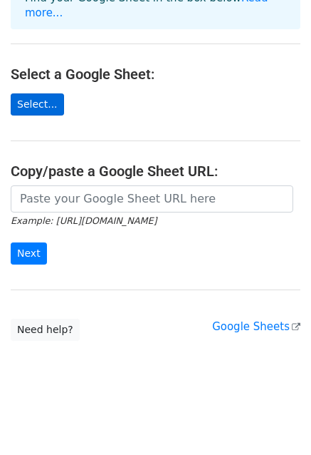 The image size is (311, 455). Describe the element at coordinates (29, 253) in the screenshot. I see `input: Next` at that location.